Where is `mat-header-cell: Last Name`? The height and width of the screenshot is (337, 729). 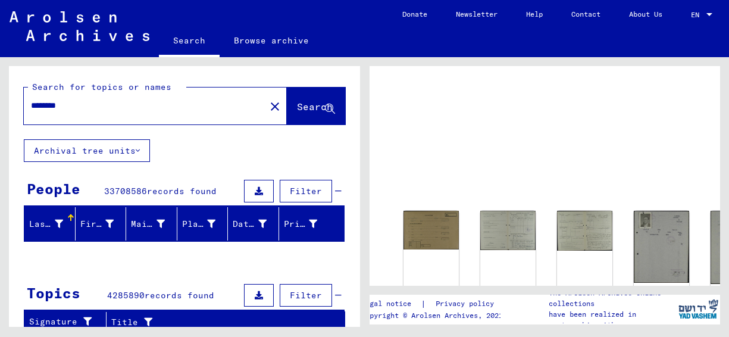 mat-header-cell: Last Name is located at coordinates (50, 224).